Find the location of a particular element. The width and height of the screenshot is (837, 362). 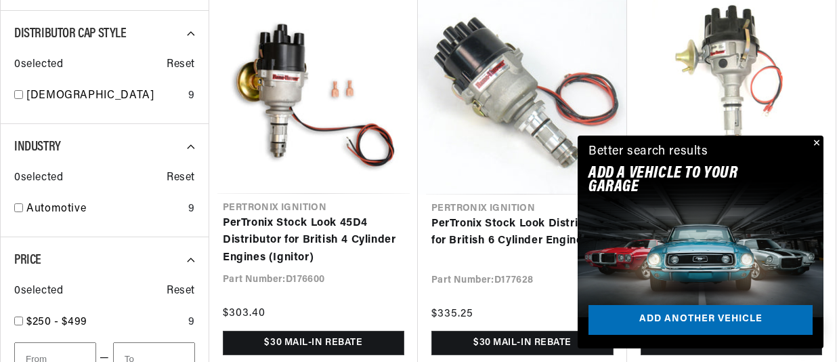

a: Automotive is located at coordinates (104, 209).